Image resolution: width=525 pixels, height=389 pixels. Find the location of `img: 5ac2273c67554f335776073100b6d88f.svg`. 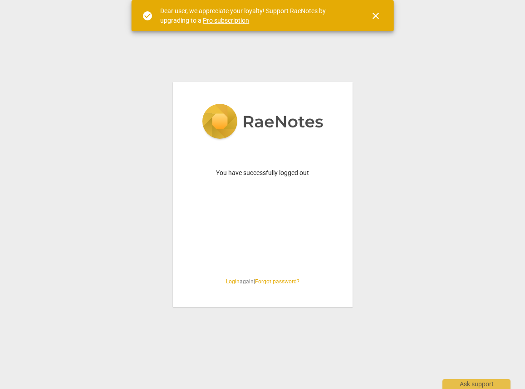

img: 5ac2273c67554f335776073100b6d88f.svg is located at coordinates (263, 123).